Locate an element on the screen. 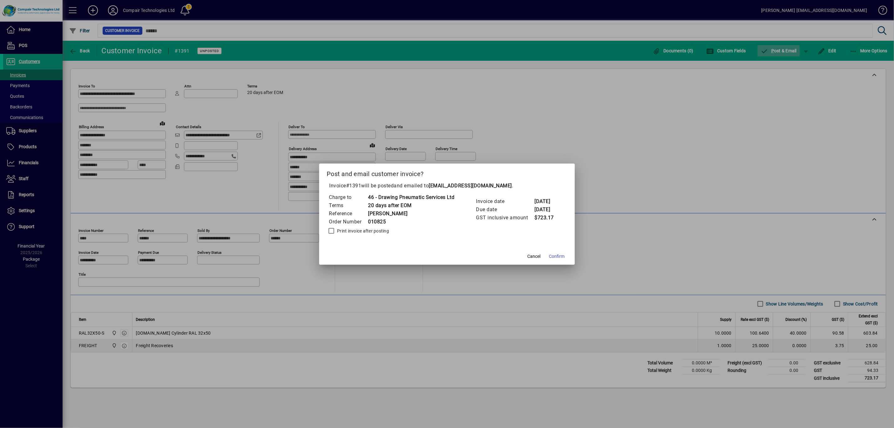  td: Charge to is located at coordinates (348, 197).